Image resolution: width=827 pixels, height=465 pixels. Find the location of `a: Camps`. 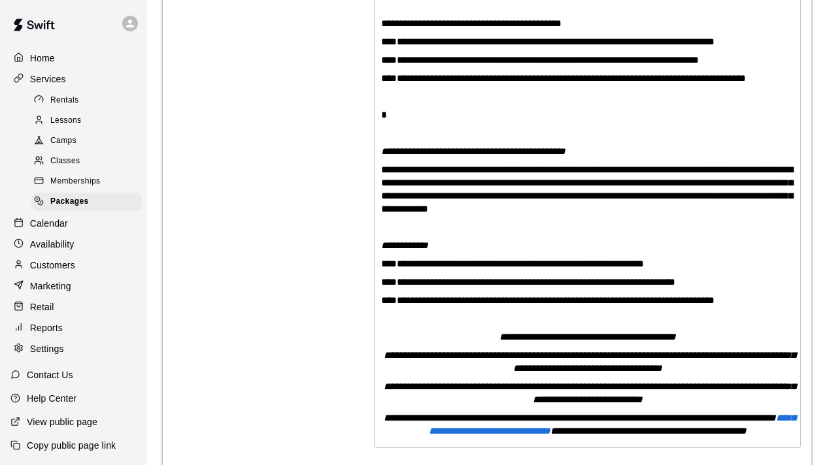

a: Camps is located at coordinates (89, 141).